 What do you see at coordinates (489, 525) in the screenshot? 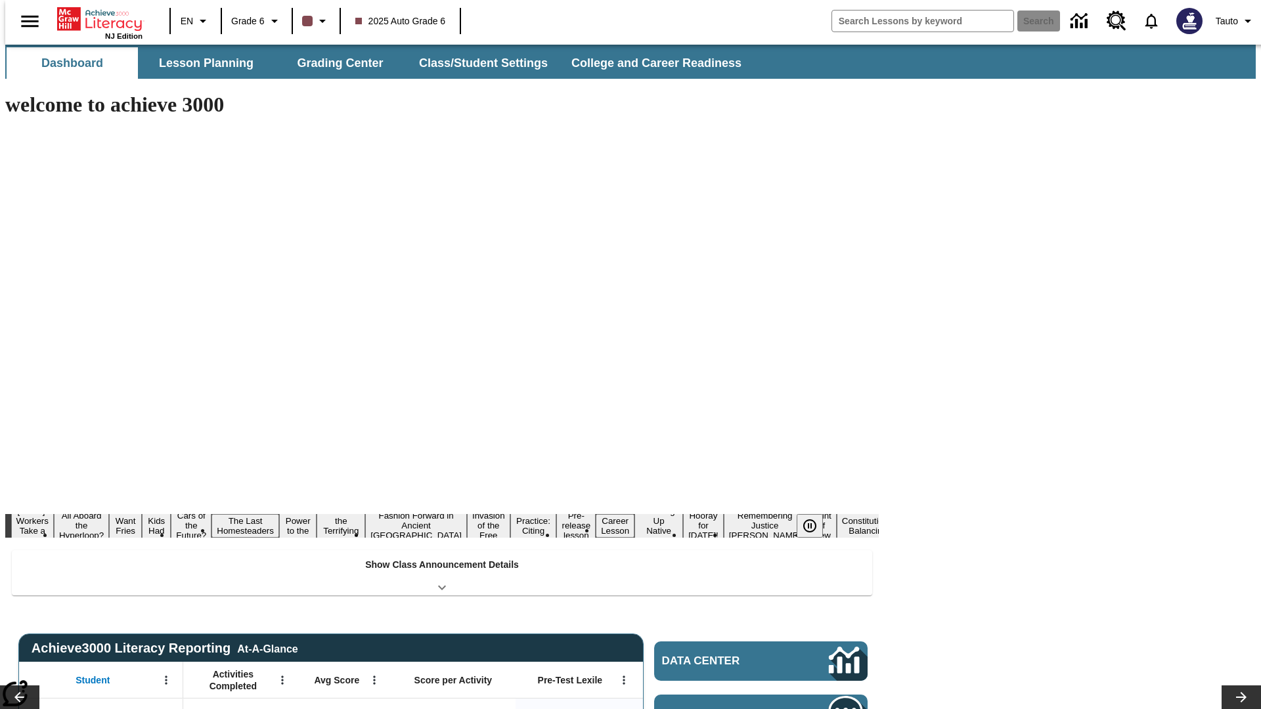
I see `button: Slide 10 The Invasion of the Free CD` at bounding box center [489, 525].